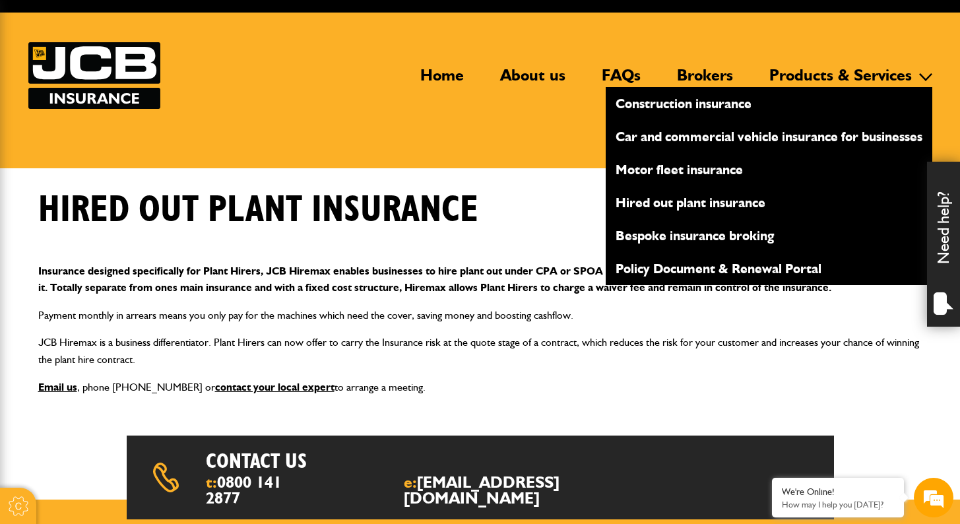 This screenshot has height=524, width=960. Describe the element at coordinates (94, 75) in the screenshot. I see `img: JCB Insurance Services logo` at that location.